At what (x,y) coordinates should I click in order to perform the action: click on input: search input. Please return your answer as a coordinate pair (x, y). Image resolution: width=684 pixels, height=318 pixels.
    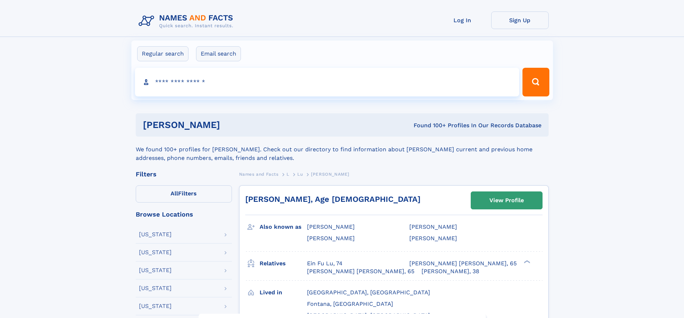
    Looking at the image, I should click on (327, 82).